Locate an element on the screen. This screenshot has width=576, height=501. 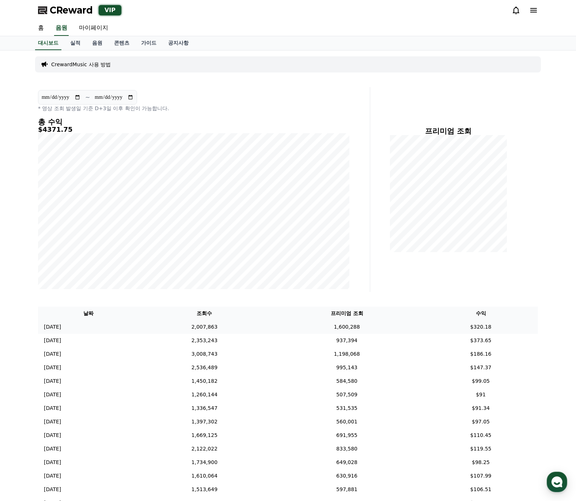
a: 마이페이지 is located at coordinates (94, 28).